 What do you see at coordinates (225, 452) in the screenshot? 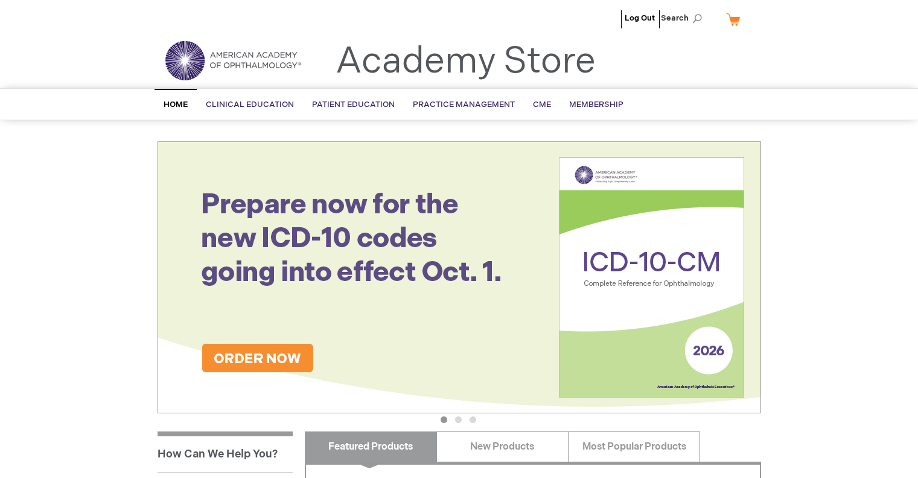
I see `h1: How Can We Help You?` at bounding box center [225, 452].